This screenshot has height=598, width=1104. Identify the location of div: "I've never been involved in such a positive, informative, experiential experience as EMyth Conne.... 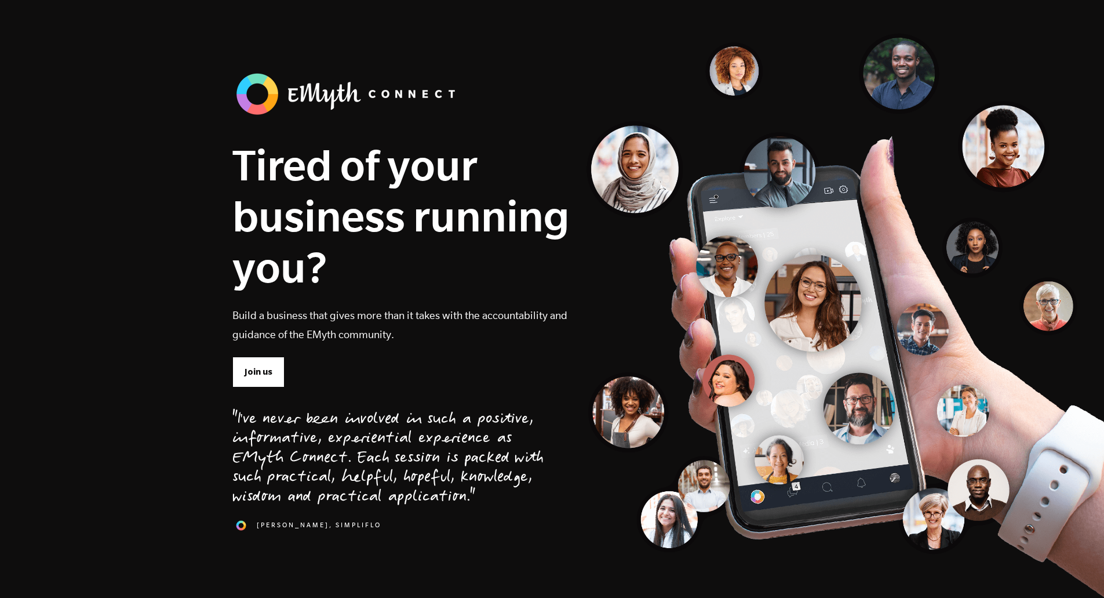
(388, 459).